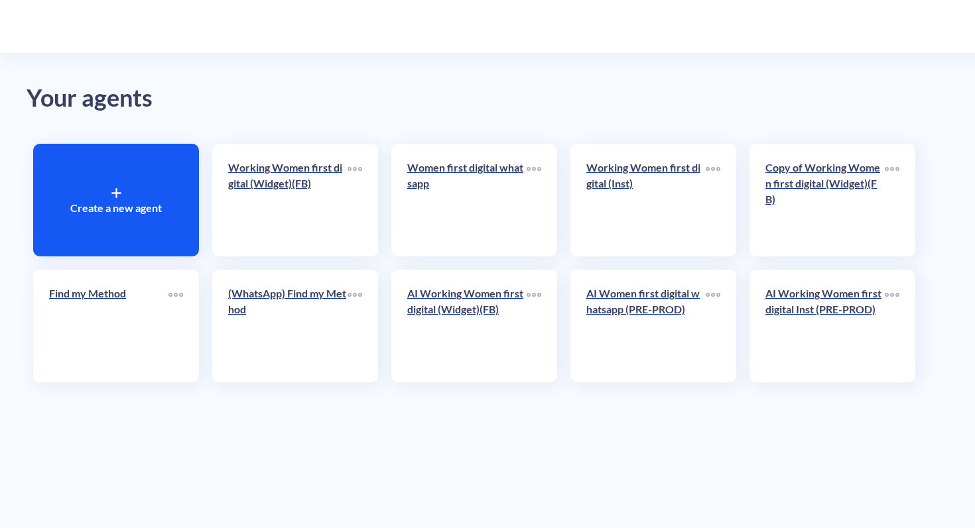  Describe the element at coordinates (288, 326) in the screenshot. I see `a: (WhatsApp) Find my Method` at that location.